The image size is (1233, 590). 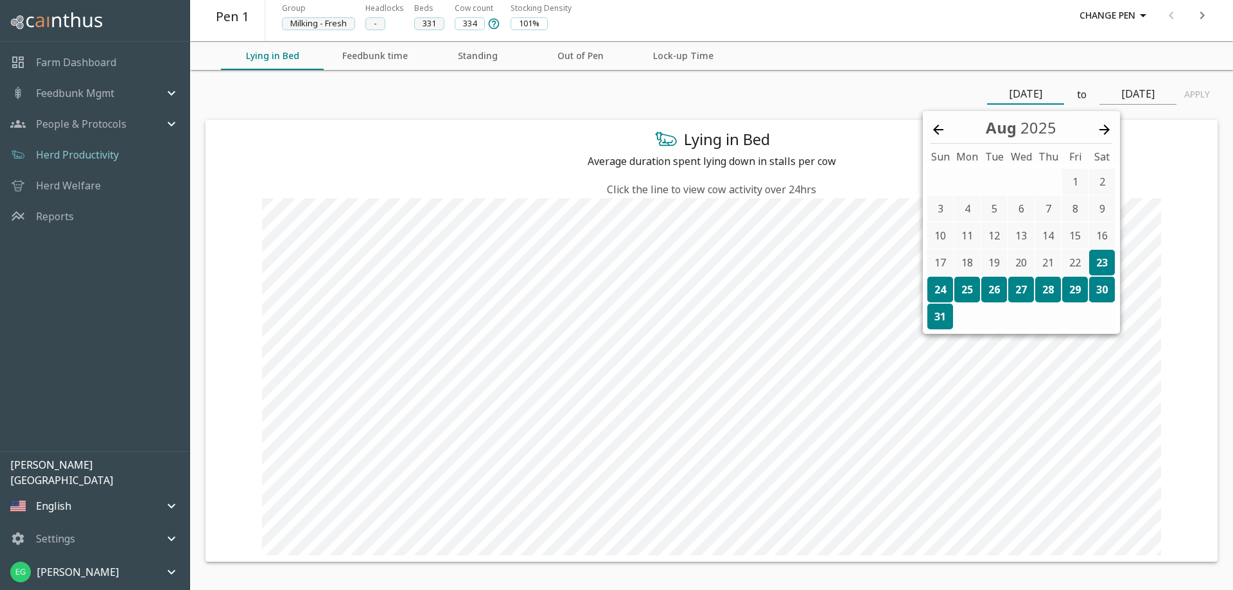 I want to click on div: Choose Friday, August 15th, 2025, so click(x=1075, y=236).